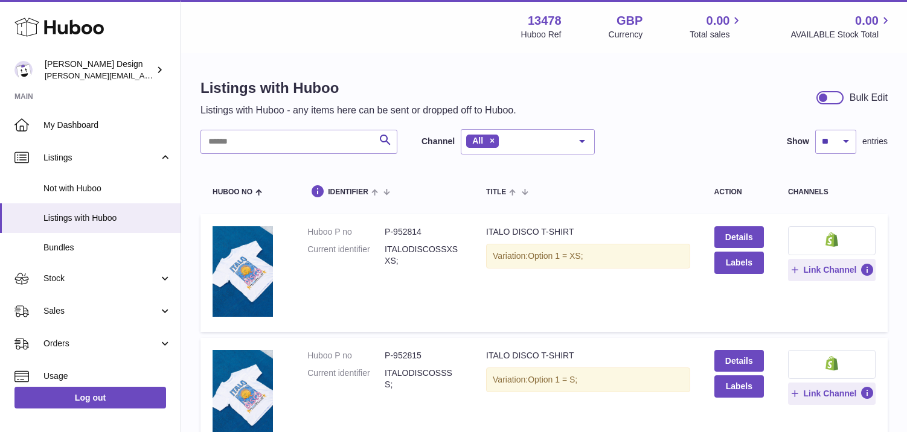 The height and width of the screenshot is (432, 907). What do you see at coordinates (831, 192) in the screenshot?
I see `div: channels` at bounding box center [831, 192].